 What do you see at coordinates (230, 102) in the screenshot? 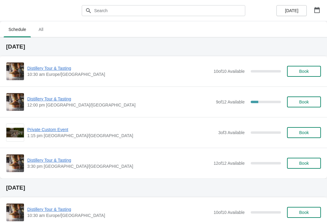
I see `span: 9 of 12 Available` at bounding box center [230, 102].